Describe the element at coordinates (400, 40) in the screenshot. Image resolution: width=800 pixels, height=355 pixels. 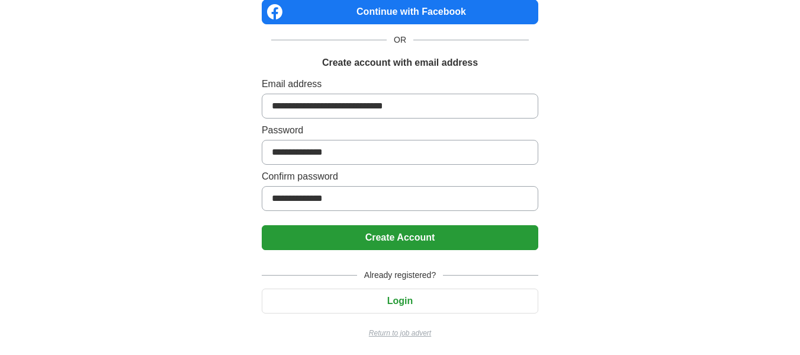
I see `span: OR` at that location.